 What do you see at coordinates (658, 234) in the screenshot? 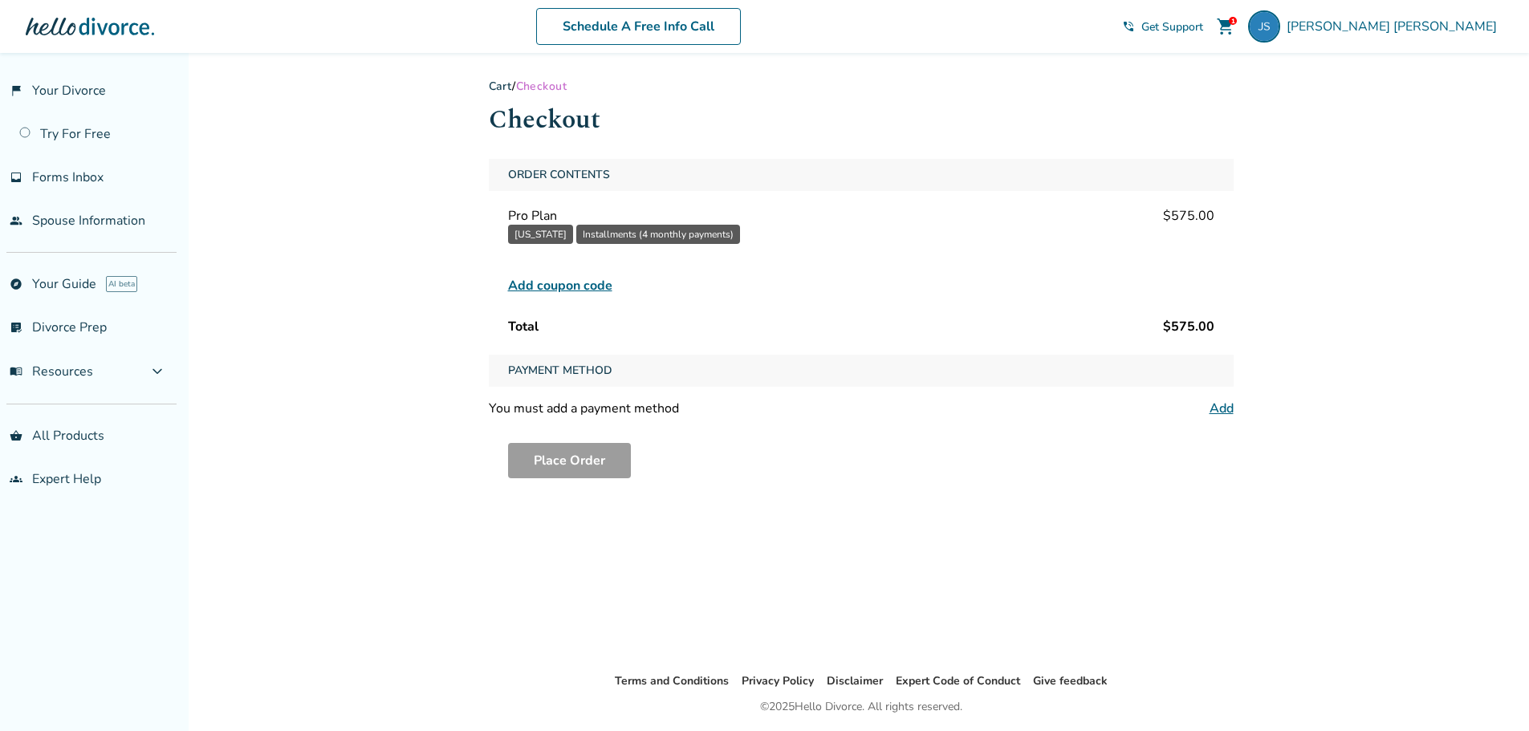
I see `button: Installments (4 monthly payments)` at bounding box center [658, 234].